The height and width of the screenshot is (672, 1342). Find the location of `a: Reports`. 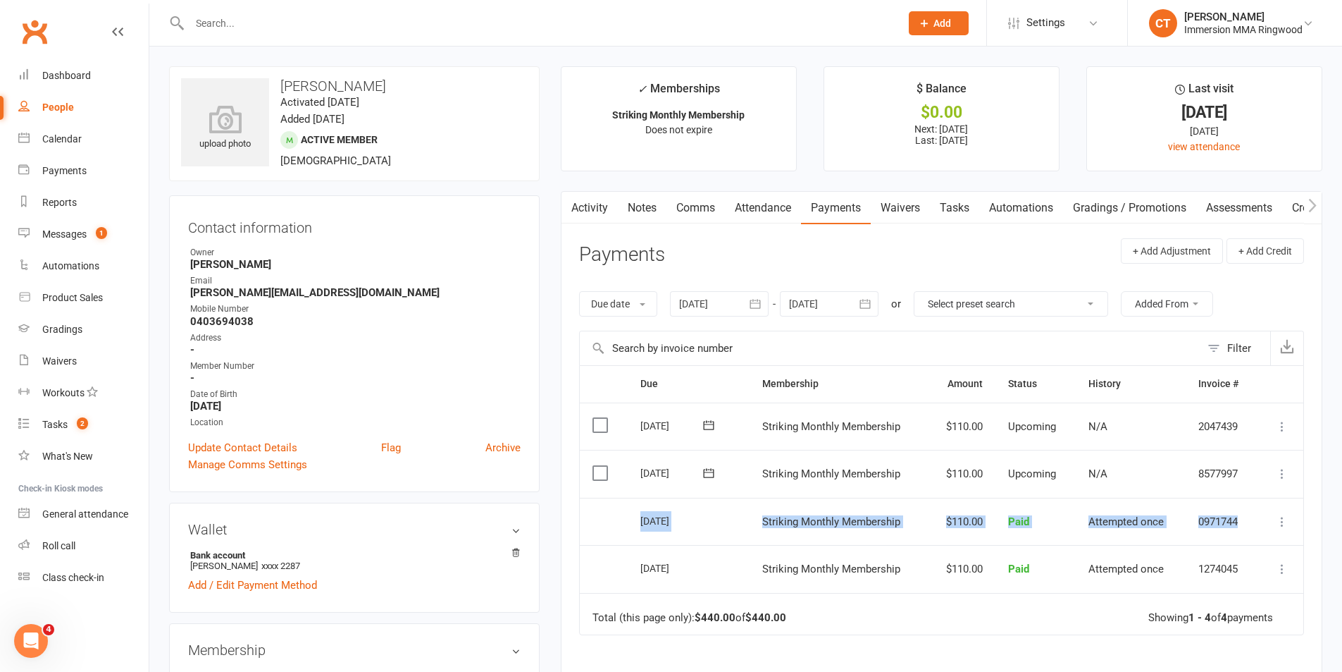

a: Reports is located at coordinates (83, 202).